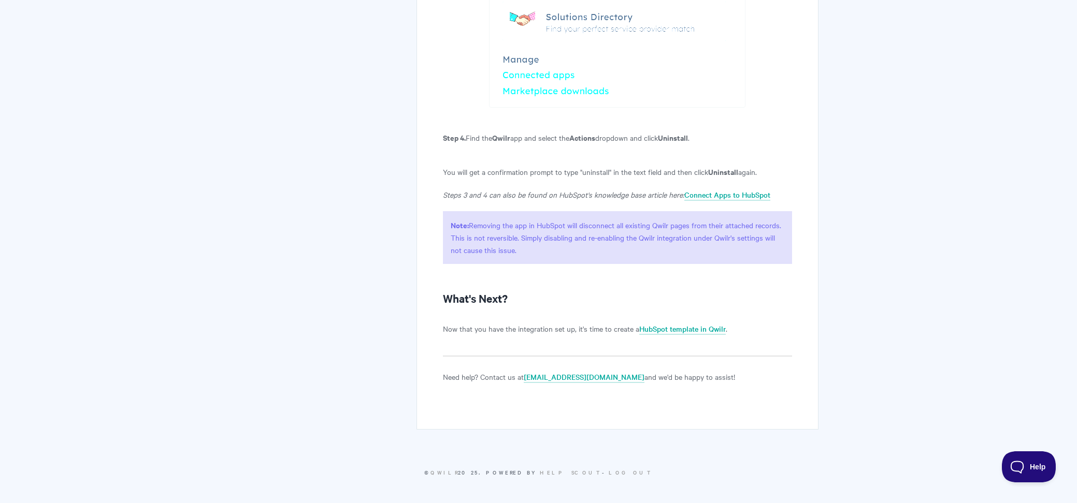  What do you see at coordinates (475, 298) in the screenshot?
I see `strong: What's Next?` at bounding box center [475, 298].